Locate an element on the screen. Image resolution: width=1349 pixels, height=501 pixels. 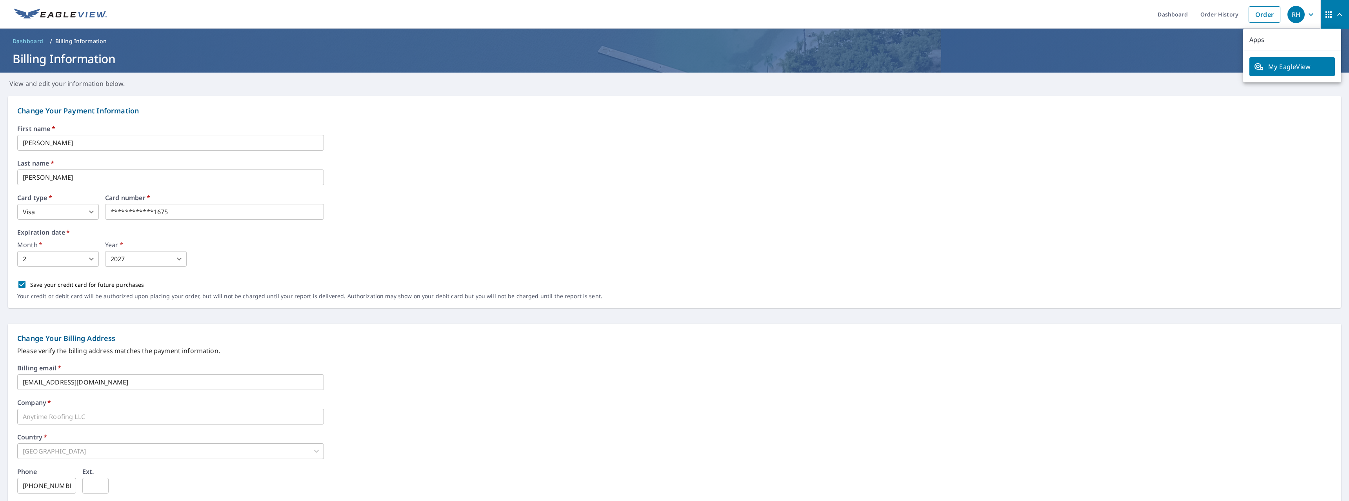
p: Save your credit card for future purchases is located at coordinates (87, 284).